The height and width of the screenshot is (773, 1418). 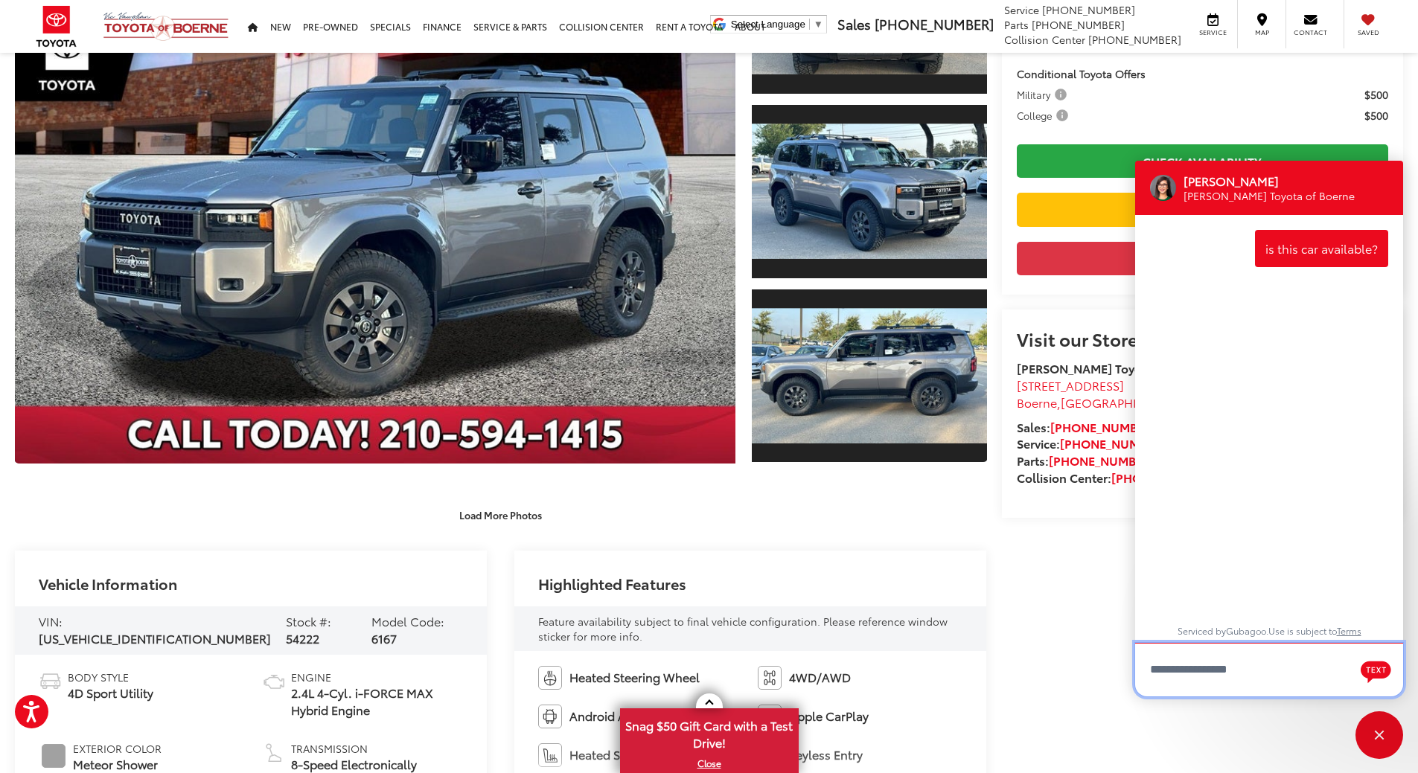 I want to click on button: Get Price Now, so click(x=1202, y=258).